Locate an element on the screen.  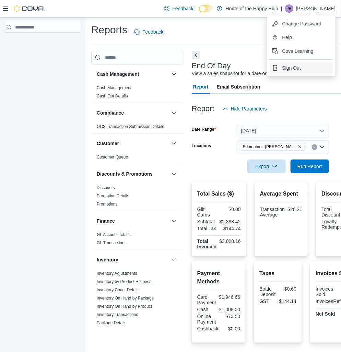
div: $73.50 is located at coordinates (230, 316).